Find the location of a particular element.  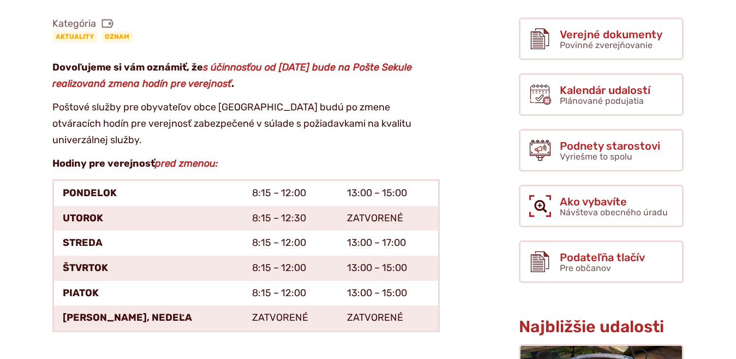

span: Verejné dokumenty is located at coordinates (611, 34).